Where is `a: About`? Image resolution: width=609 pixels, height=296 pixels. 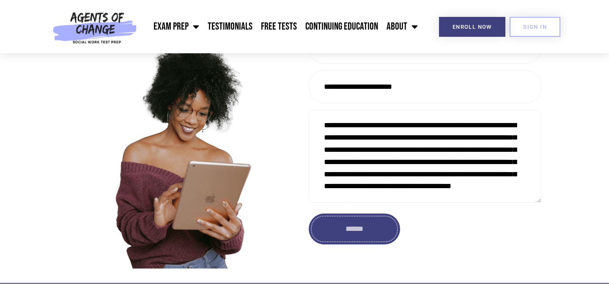 a: About is located at coordinates (402, 27).